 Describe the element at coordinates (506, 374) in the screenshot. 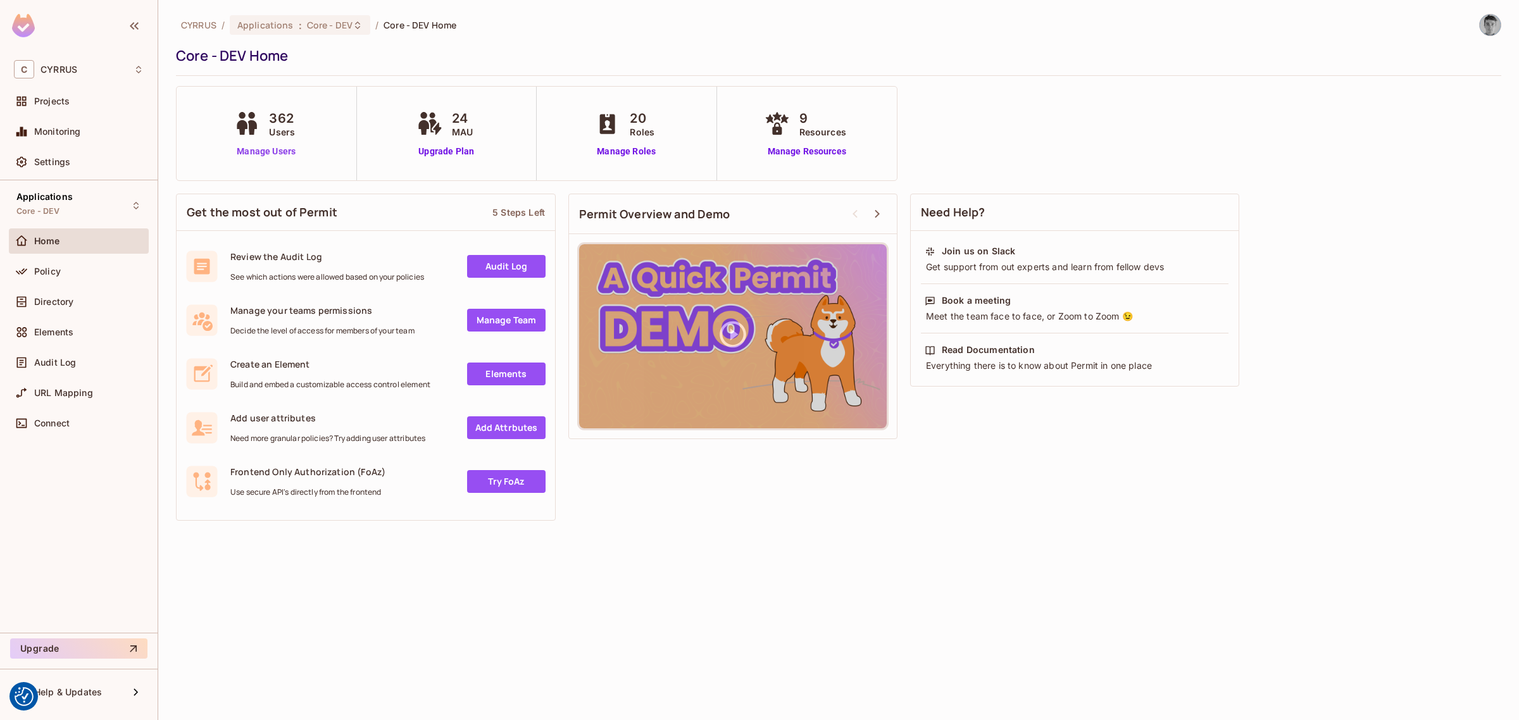

I see `a: Elements` at that location.